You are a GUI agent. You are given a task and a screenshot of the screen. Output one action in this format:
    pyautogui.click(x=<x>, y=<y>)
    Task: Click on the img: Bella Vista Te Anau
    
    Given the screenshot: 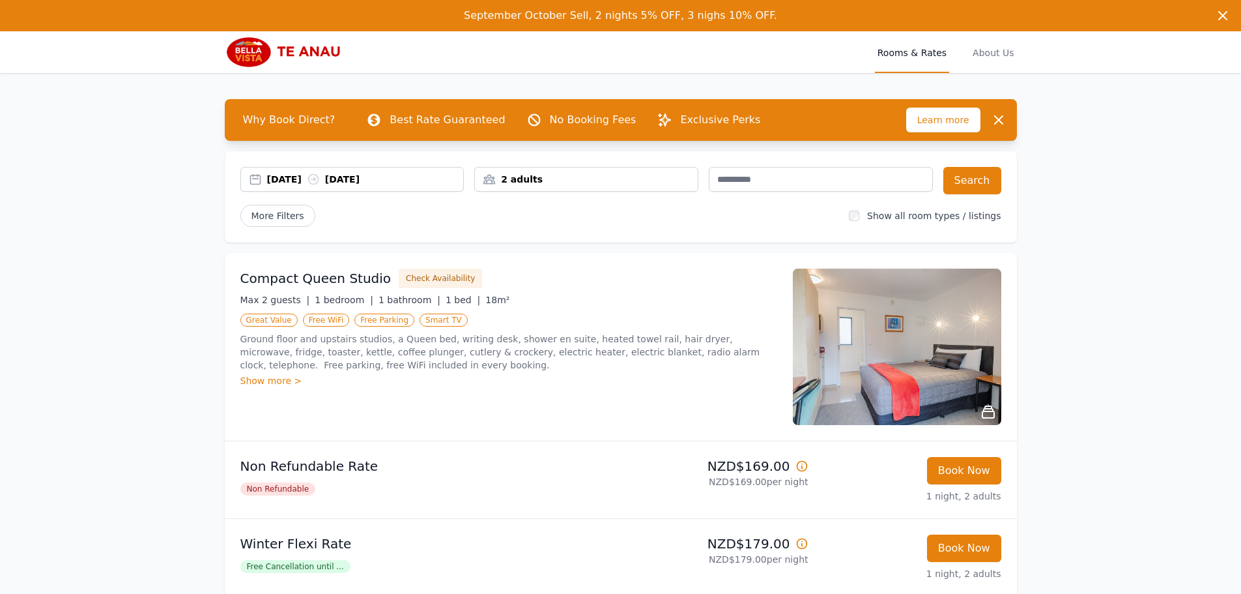 What is the action you would take?
    pyautogui.click(x=287, y=52)
    